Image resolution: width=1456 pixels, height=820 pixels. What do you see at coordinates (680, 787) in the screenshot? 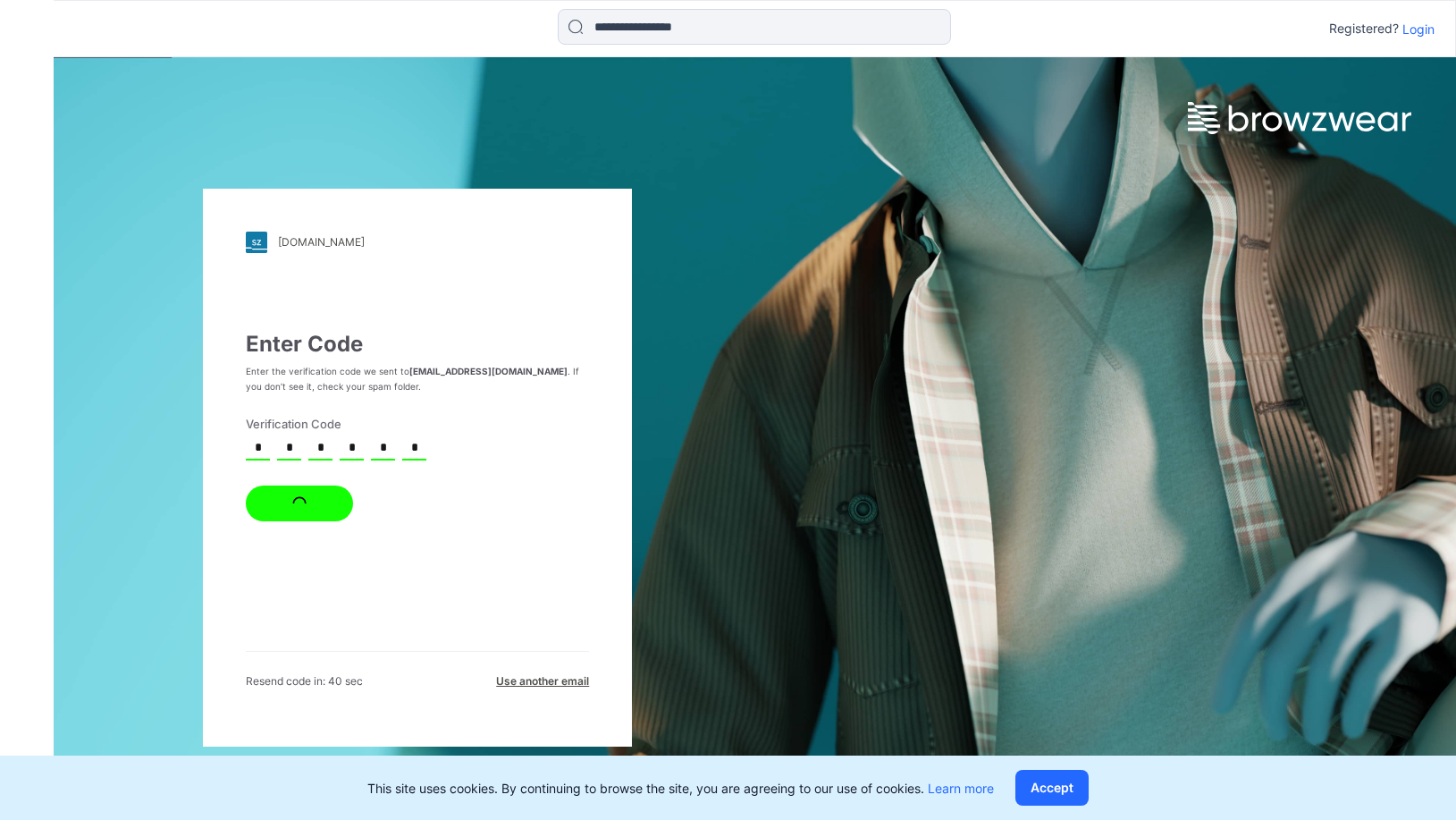
I see `p: This site uses cookies. By continuing to browse the site, you are agreeing to our use of cookies.` at bounding box center [680, 787].